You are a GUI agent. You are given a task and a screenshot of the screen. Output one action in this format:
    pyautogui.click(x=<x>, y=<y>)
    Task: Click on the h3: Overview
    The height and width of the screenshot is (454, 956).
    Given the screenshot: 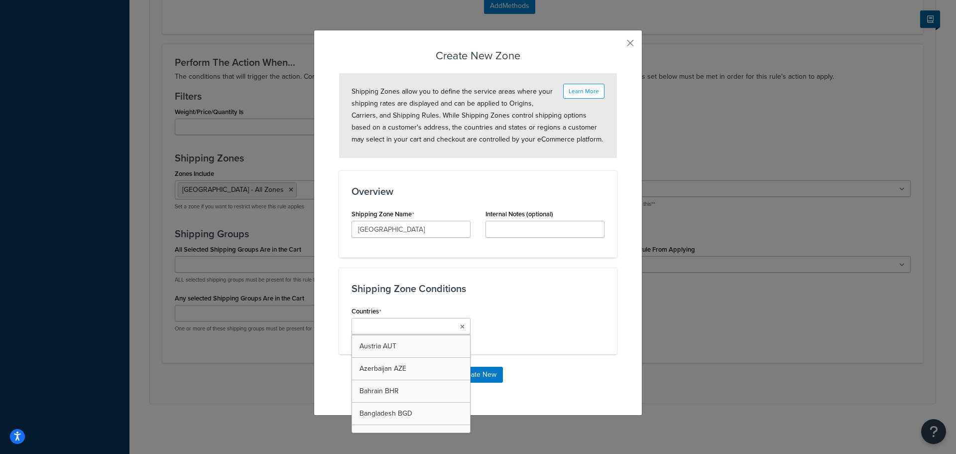 What is the action you would take?
    pyautogui.click(x=478, y=191)
    